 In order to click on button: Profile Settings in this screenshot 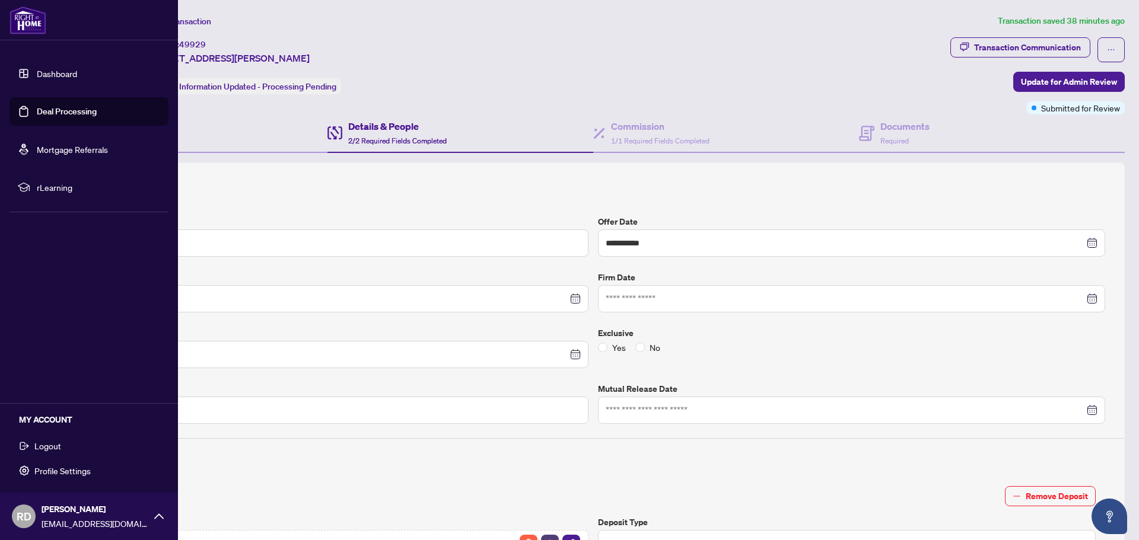, I will do `click(89, 471)`.